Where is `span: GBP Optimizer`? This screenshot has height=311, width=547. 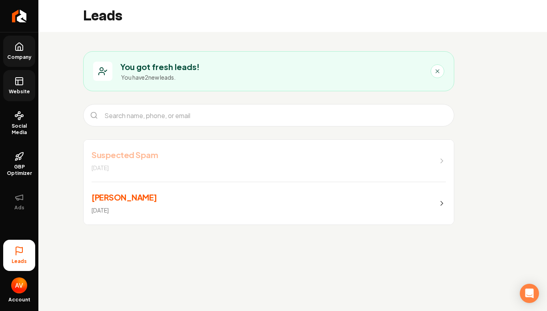
span: GBP Optimizer is located at coordinates (19, 170).